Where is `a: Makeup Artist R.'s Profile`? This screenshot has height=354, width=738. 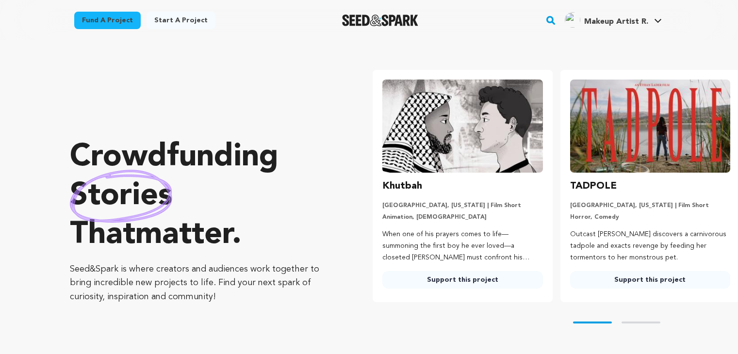
a: Makeup Artist R.'s Profile is located at coordinates (613, 19).